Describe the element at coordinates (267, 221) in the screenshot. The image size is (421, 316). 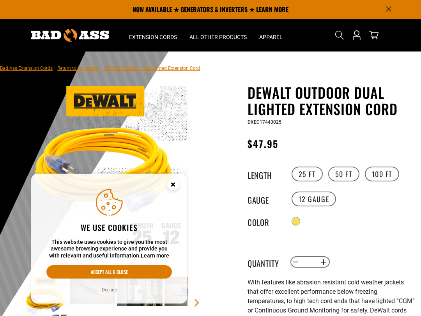
I see `legend: Color` at that location.